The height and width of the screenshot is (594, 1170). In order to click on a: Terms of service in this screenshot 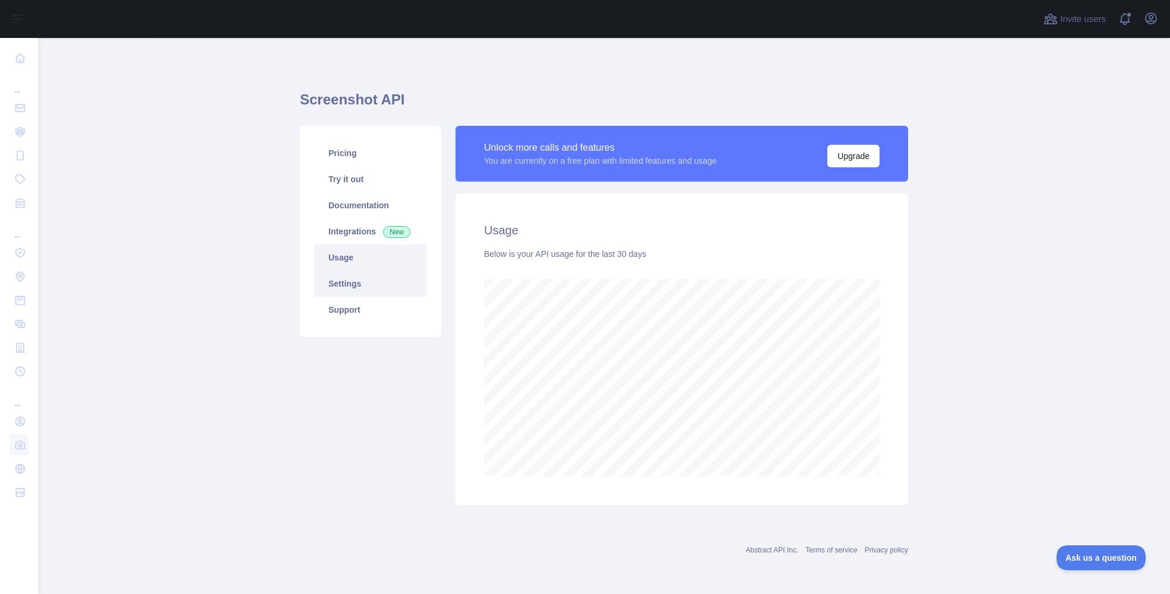, I will do `click(831, 550)`.